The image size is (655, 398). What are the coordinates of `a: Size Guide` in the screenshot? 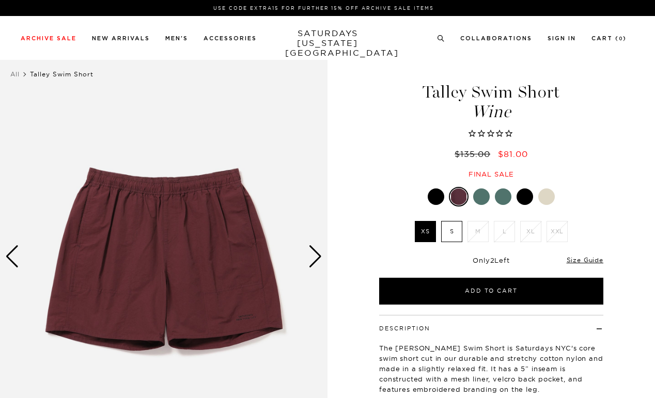 It's located at (585, 260).